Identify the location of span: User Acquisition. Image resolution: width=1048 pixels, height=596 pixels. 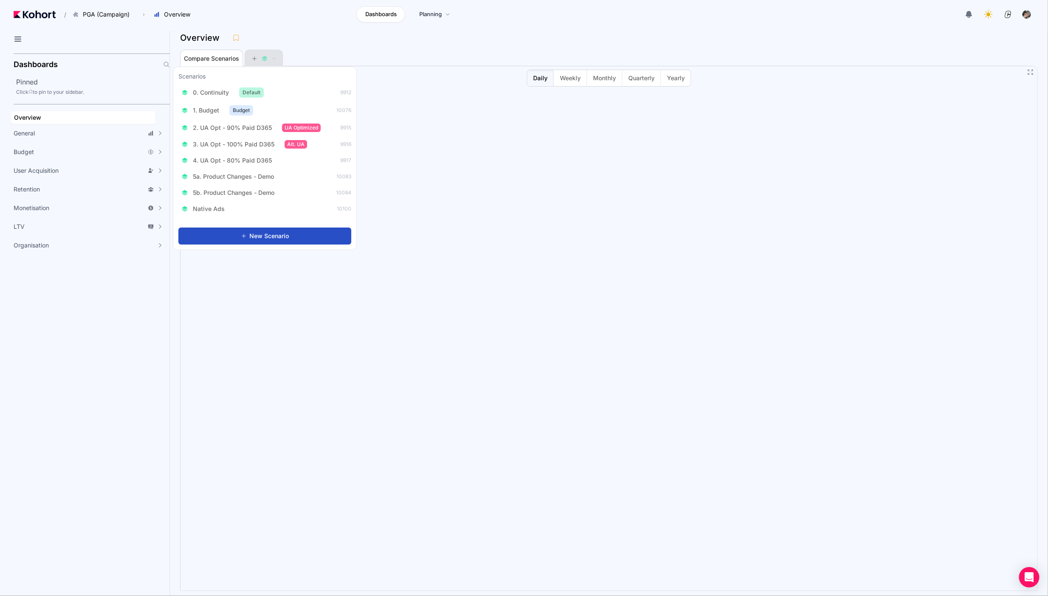
(36, 171).